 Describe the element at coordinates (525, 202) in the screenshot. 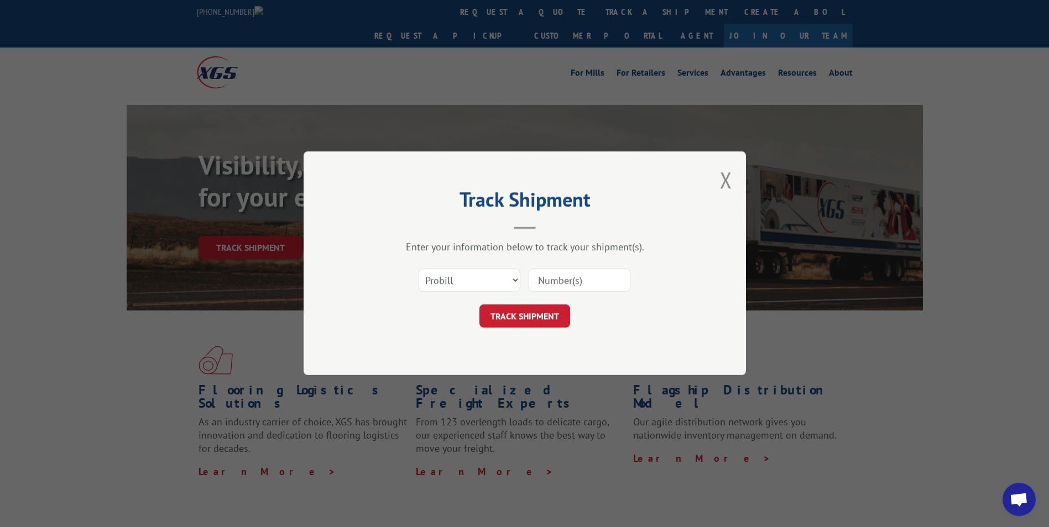

I see `h2: Track Shipment` at that location.